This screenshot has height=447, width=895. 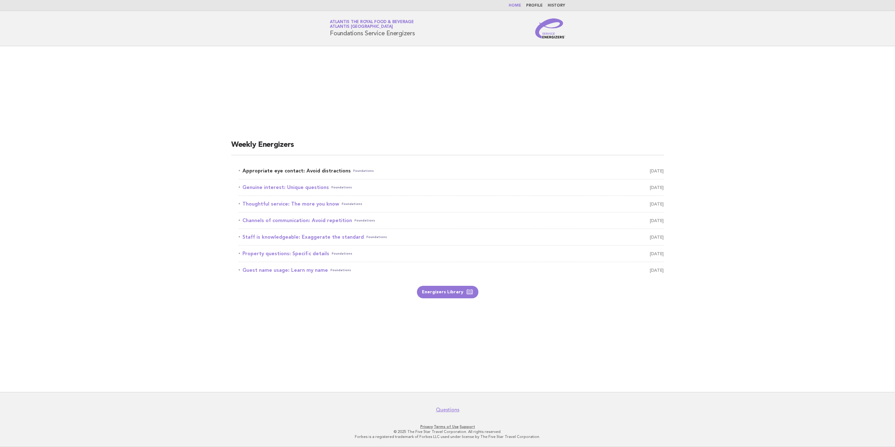 What do you see at coordinates (448, 410) in the screenshot?
I see `a: Questions` at bounding box center [448, 410].